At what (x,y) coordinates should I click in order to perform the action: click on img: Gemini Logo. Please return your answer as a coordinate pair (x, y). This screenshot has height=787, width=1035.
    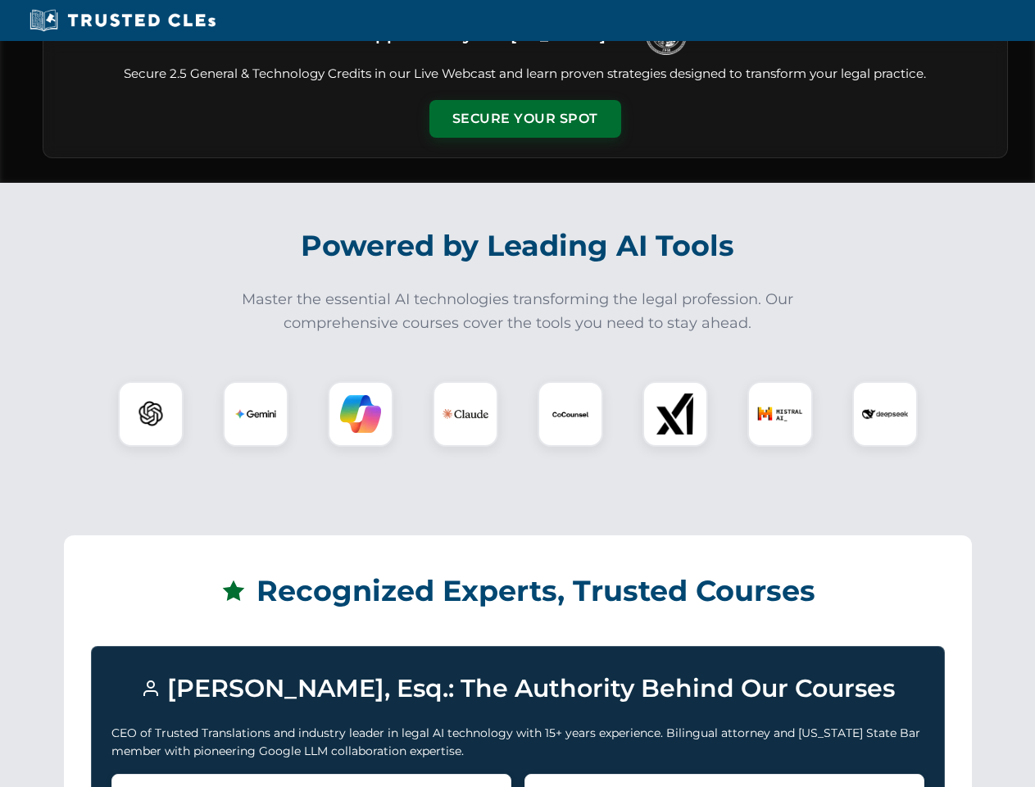
    Looking at the image, I should click on (256, 414).